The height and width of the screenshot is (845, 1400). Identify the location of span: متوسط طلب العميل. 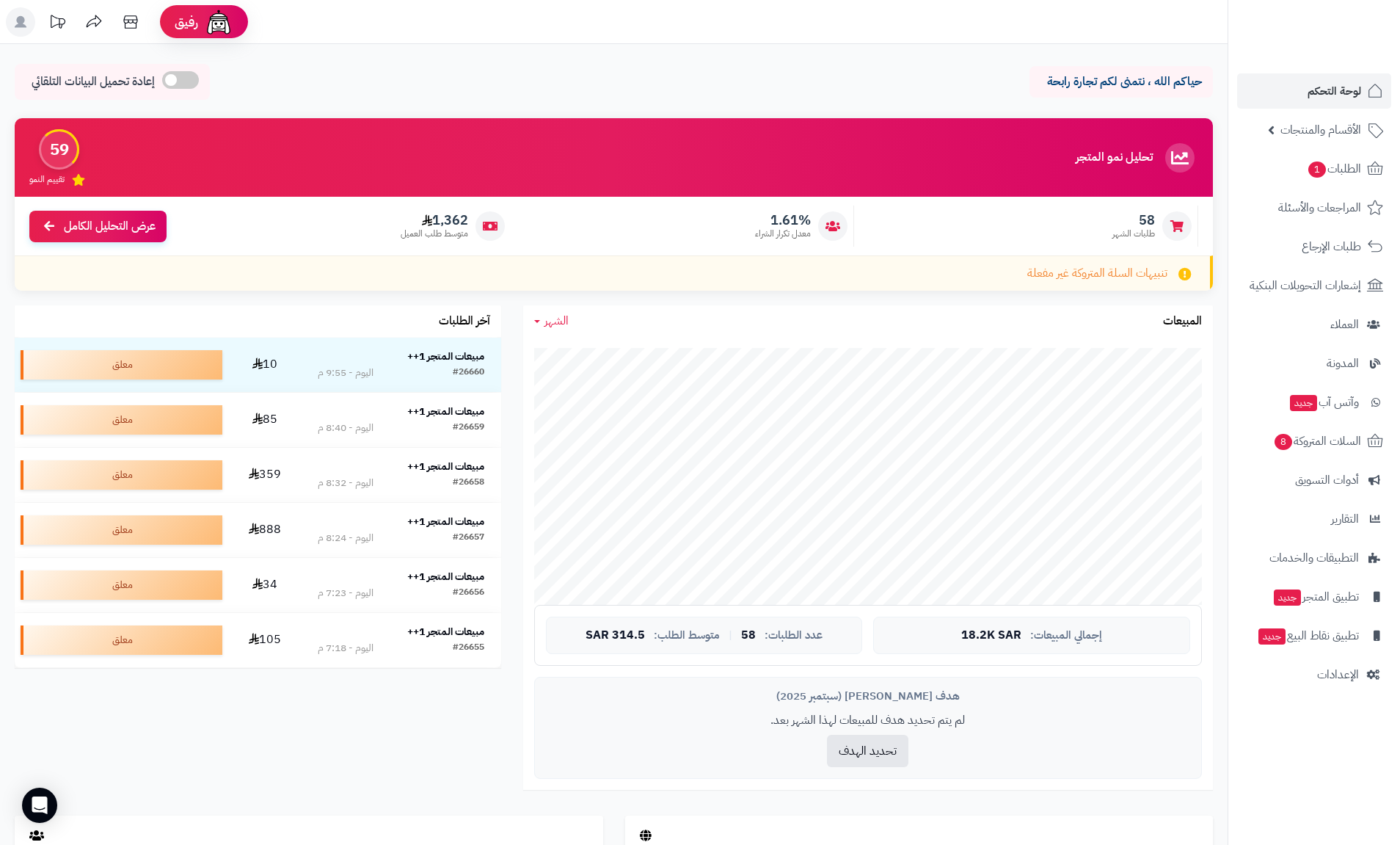
(434, 233).